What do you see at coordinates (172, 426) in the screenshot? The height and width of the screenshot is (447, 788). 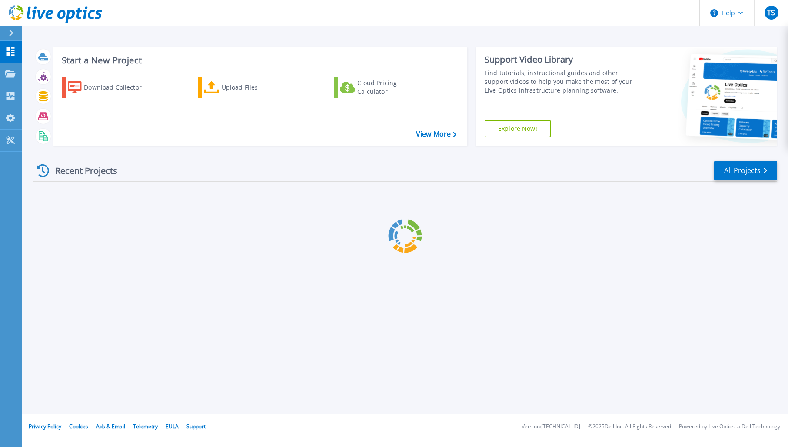 I see `a: EULA` at bounding box center [172, 426].